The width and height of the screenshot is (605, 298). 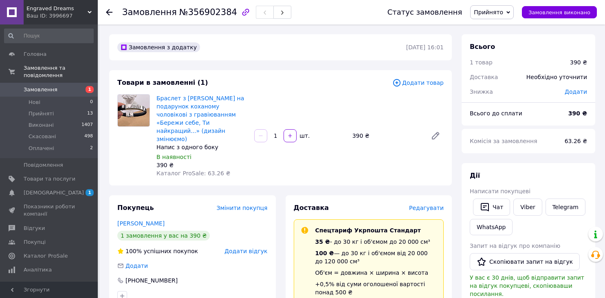 I want to click on span: Аналітика, so click(x=37, y=270).